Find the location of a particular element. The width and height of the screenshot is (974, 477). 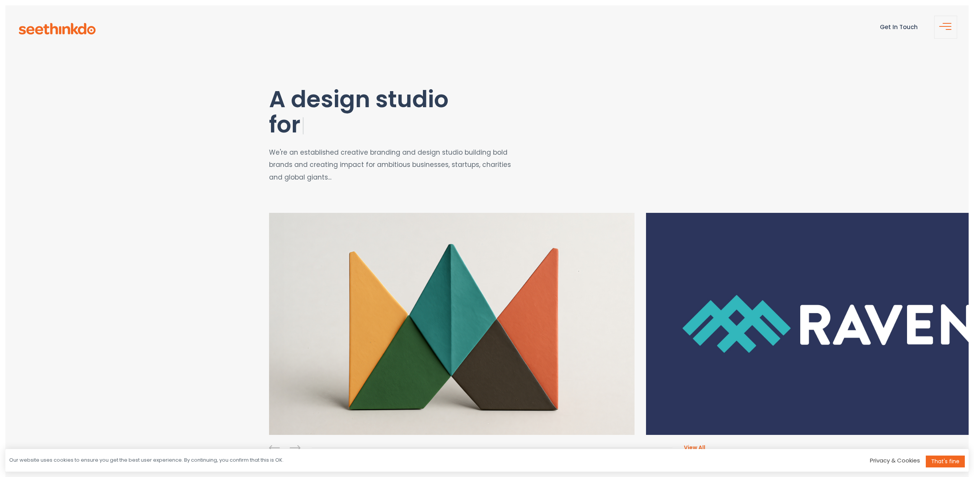

h1: A design studio for is located at coordinates (413, 113).